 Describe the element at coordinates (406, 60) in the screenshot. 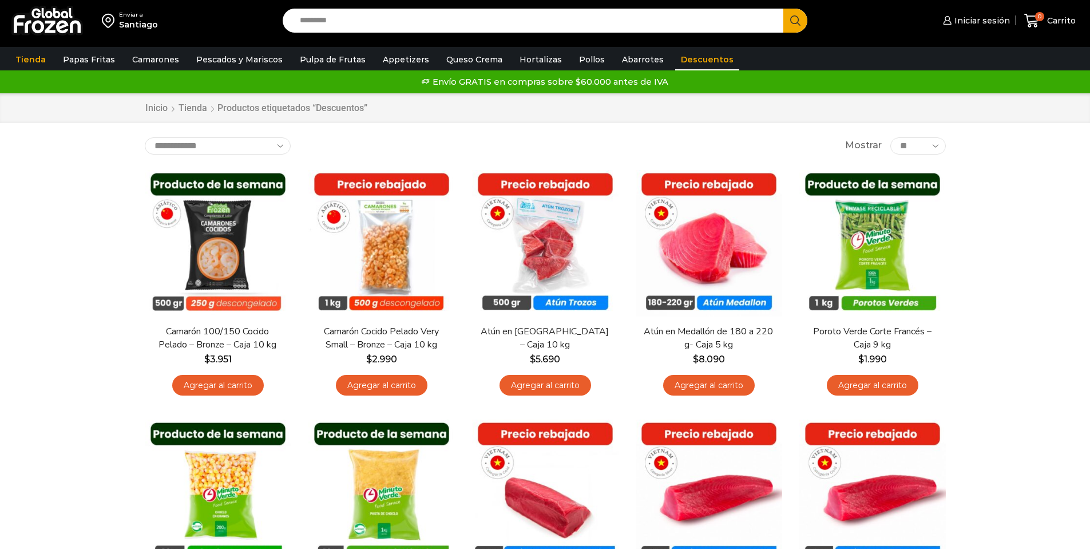

I see `a: Appetizers` at that location.